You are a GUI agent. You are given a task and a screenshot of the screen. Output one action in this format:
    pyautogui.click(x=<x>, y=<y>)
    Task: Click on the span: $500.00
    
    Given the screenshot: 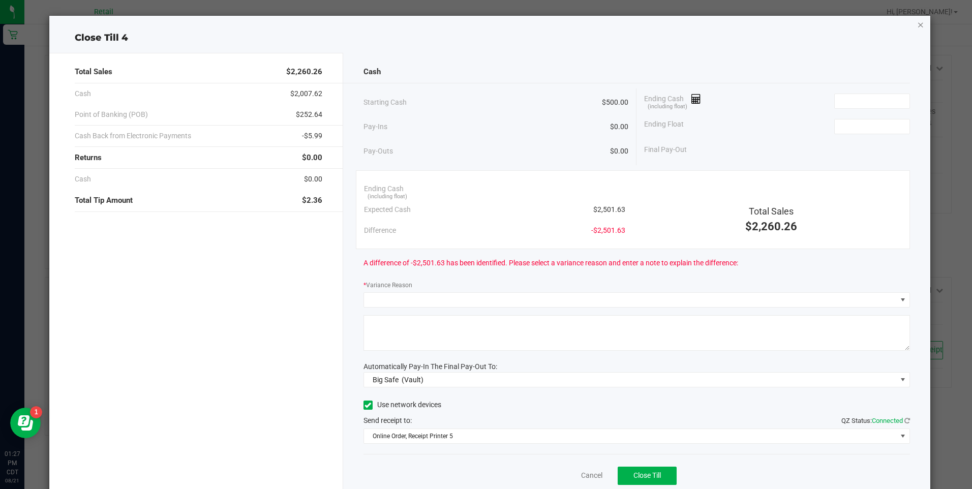 What is the action you would take?
    pyautogui.click(x=615, y=102)
    